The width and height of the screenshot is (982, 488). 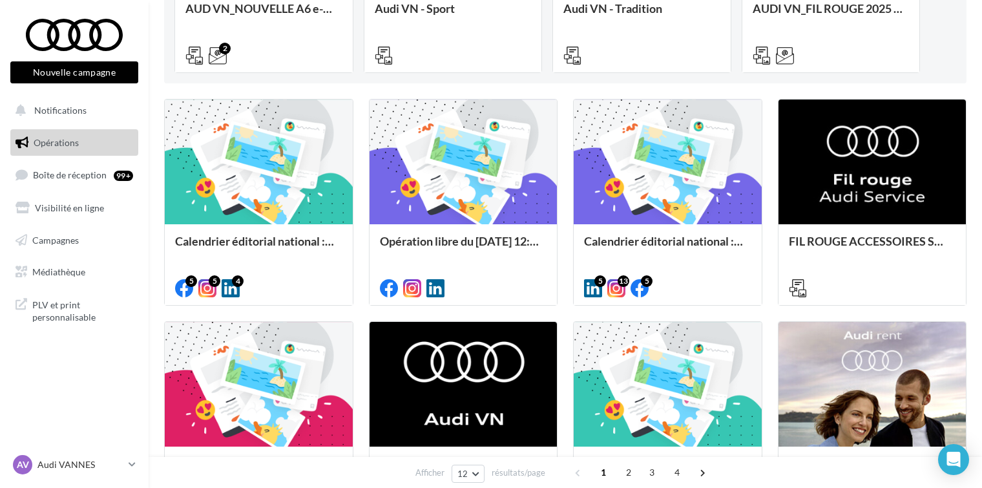 I want to click on span: Opérations, so click(x=56, y=142).